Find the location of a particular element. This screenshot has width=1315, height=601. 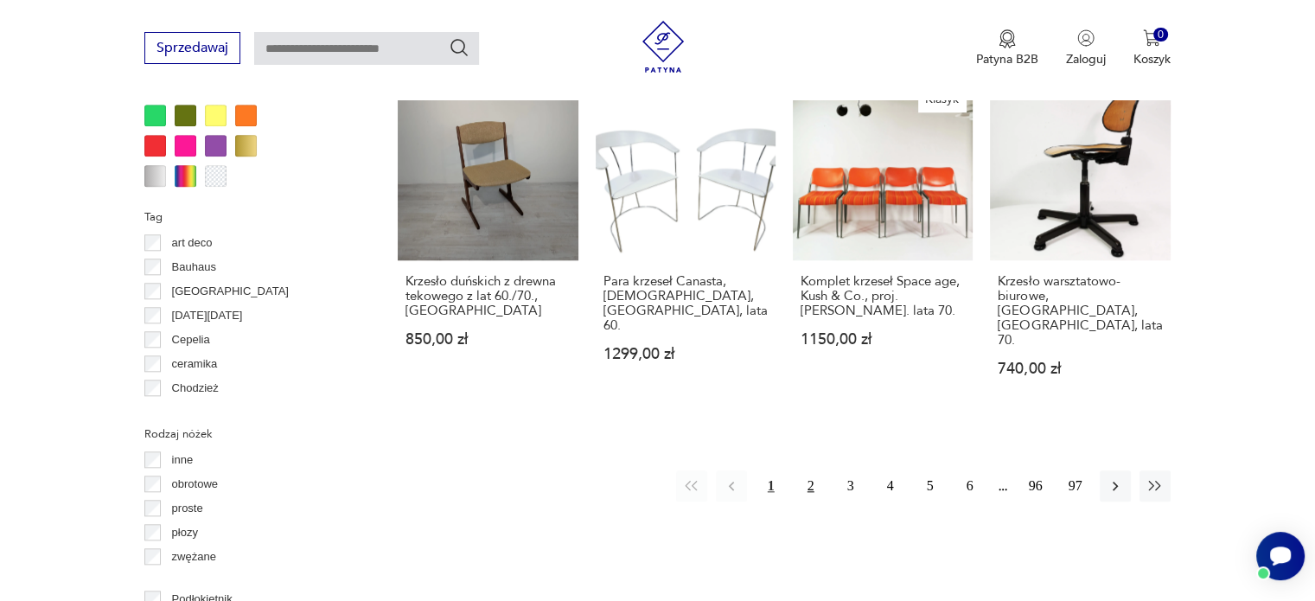

a: KlasykKomplet krzeseł Space age, Kush & Co., proj. Prof. Hans Ell. lata 70.Komplet krzeseł Space ... is located at coordinates (883, 245).